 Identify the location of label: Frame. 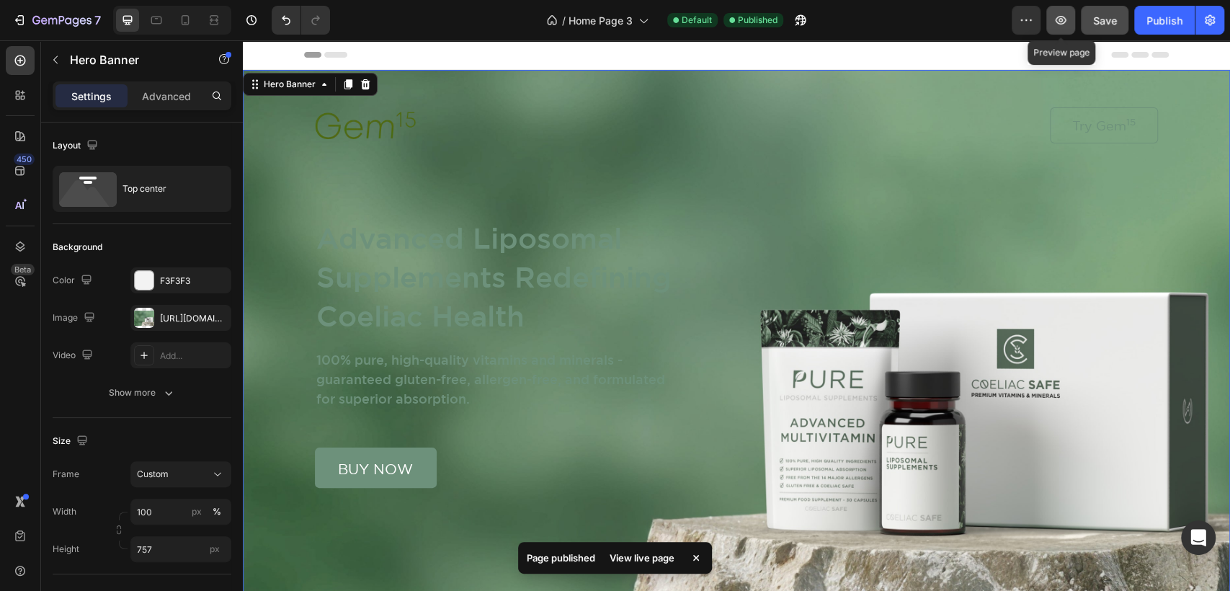
(66, 474).